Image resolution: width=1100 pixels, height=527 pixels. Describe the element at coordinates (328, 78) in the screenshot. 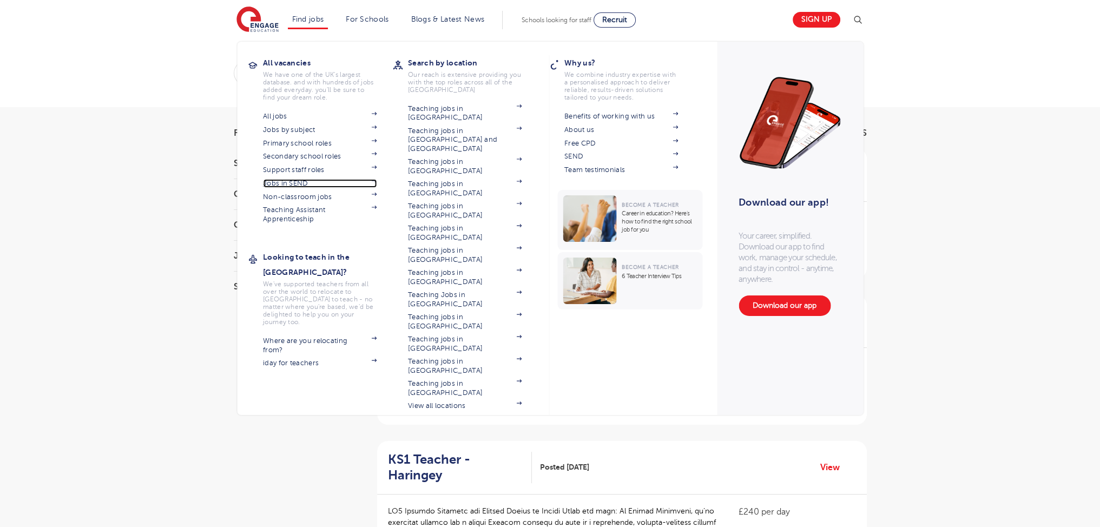

I see `a: All vacanciesWe have one of the UK's largest database. and with hundreds of jobs added everyday. ...` at that location.